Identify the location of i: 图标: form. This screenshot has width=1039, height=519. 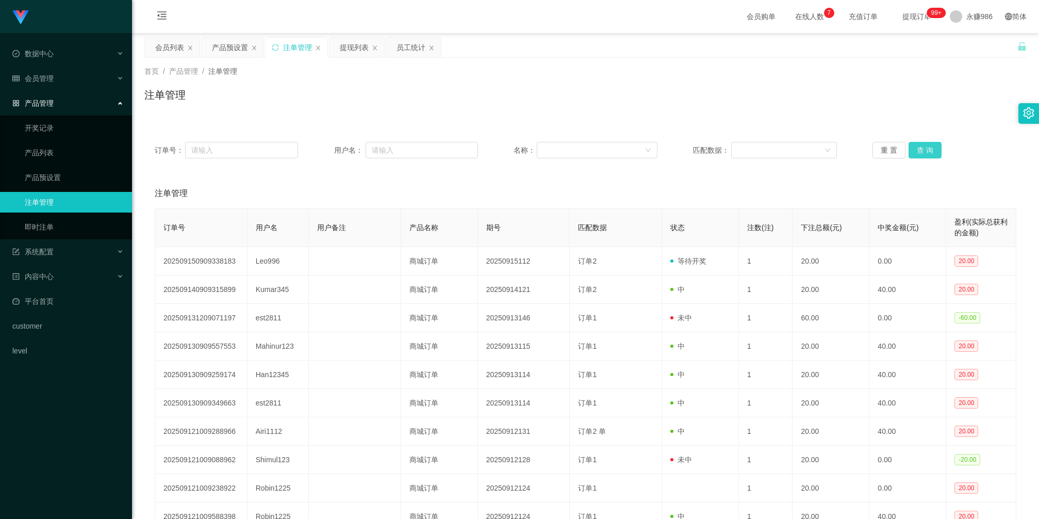
(16, 252).